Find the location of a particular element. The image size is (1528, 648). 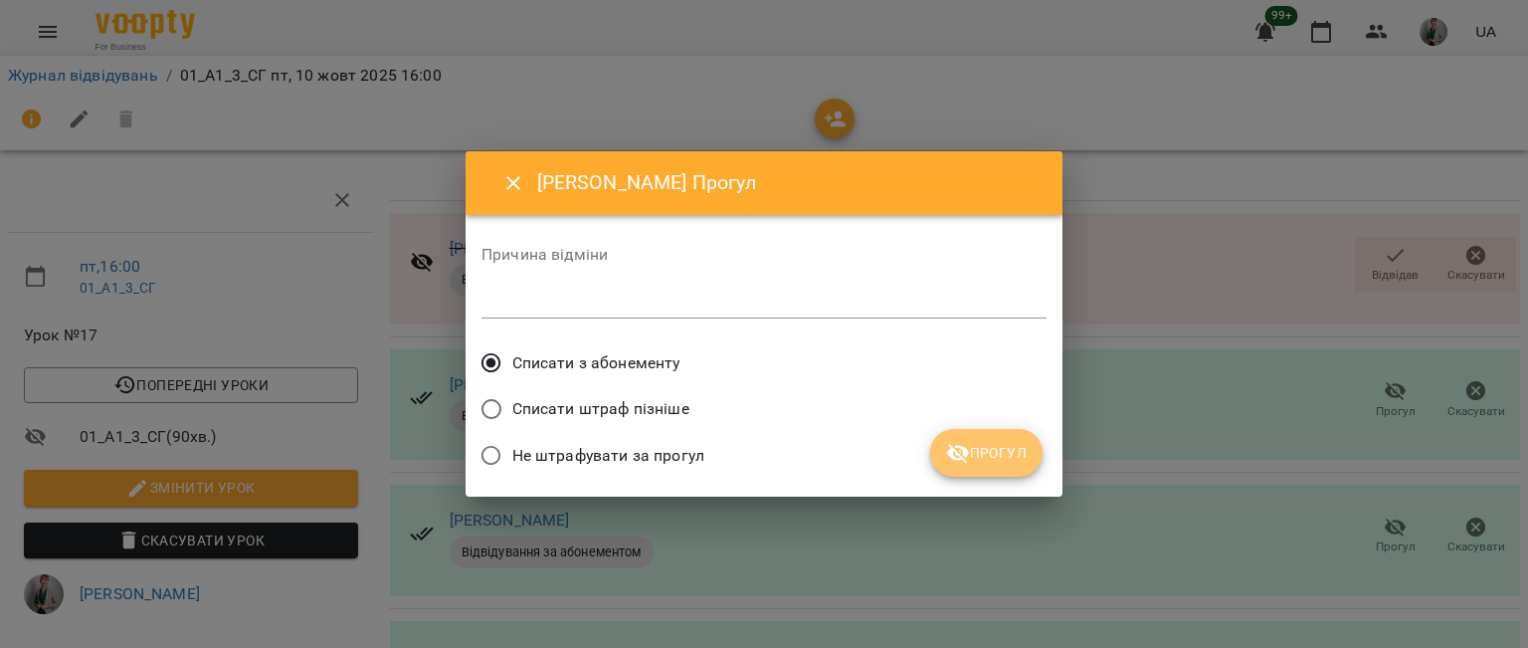

button: Прогул is located at coordinates (986, 453).